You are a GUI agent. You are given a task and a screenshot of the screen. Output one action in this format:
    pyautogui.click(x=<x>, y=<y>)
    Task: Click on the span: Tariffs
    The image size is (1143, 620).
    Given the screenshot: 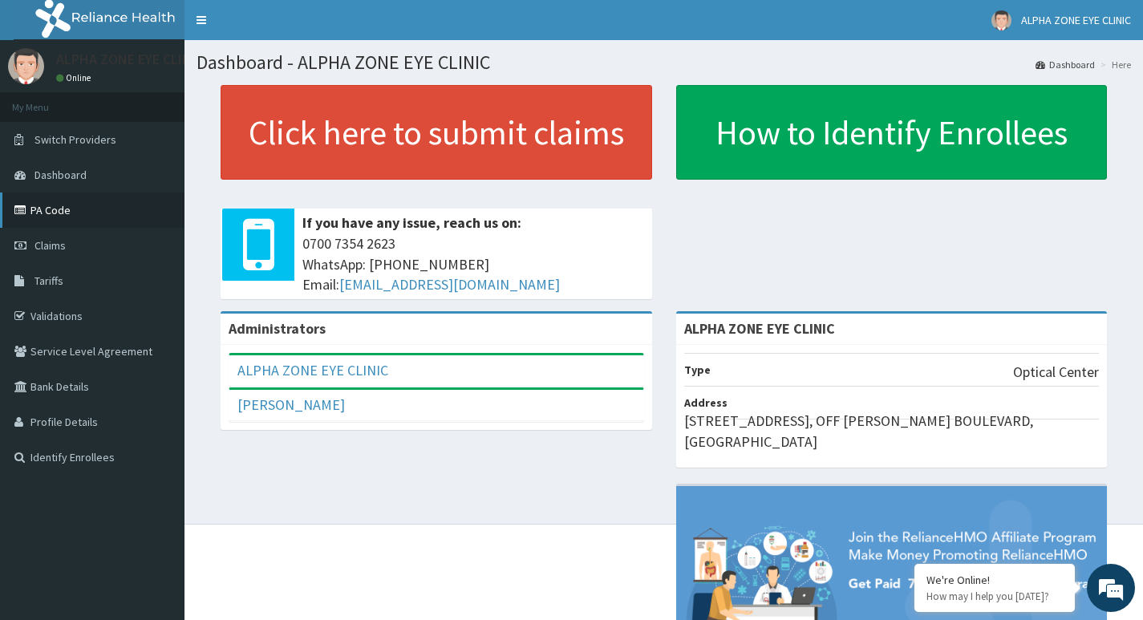 What is the action you would take?
    pyautogui.click(x=49, y=281)
    